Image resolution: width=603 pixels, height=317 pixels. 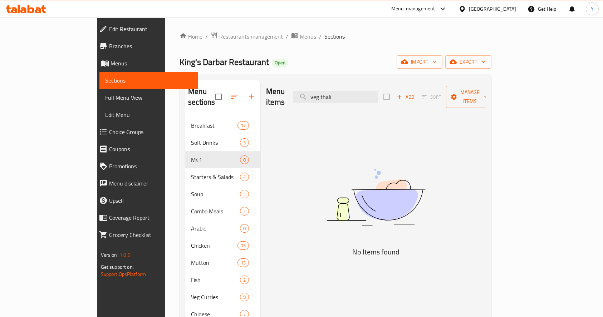 I want to click on span: Version:, so click(x=109, y=255).